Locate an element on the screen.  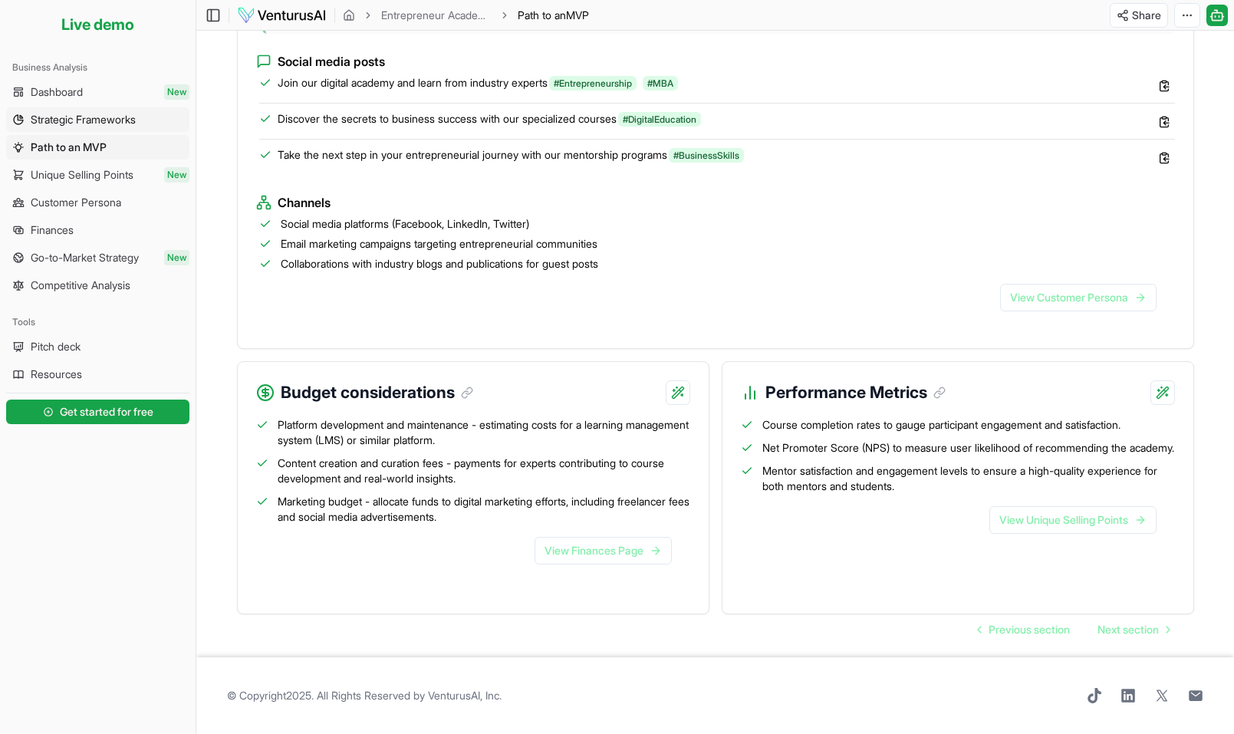
span: Social media posts is located at coordinates (331, 61).